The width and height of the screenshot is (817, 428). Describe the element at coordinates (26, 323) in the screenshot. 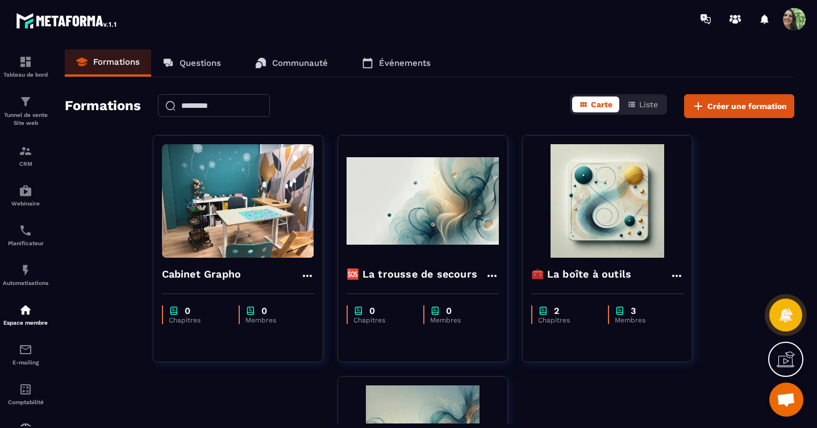

I see `p: Espace membre` at that location.